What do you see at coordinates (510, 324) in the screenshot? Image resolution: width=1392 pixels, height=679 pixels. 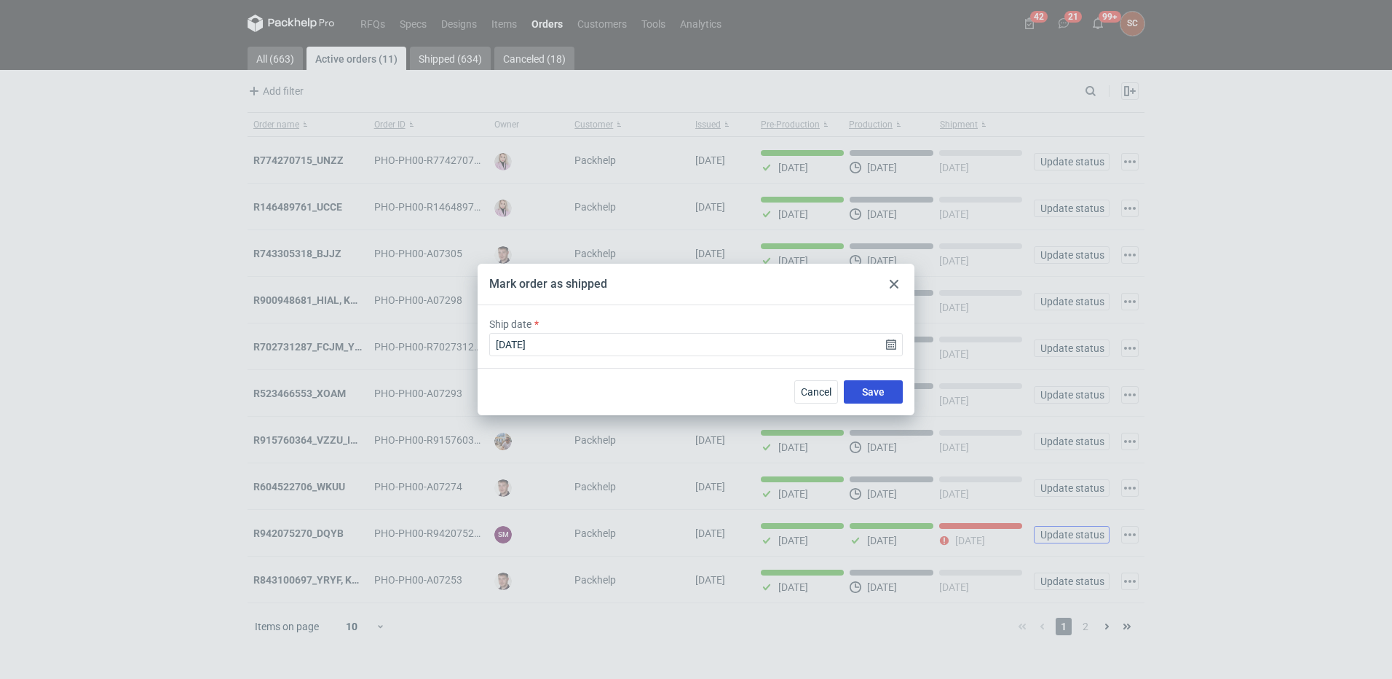 I see `label: Ship date` at bounding box center [510, 324].